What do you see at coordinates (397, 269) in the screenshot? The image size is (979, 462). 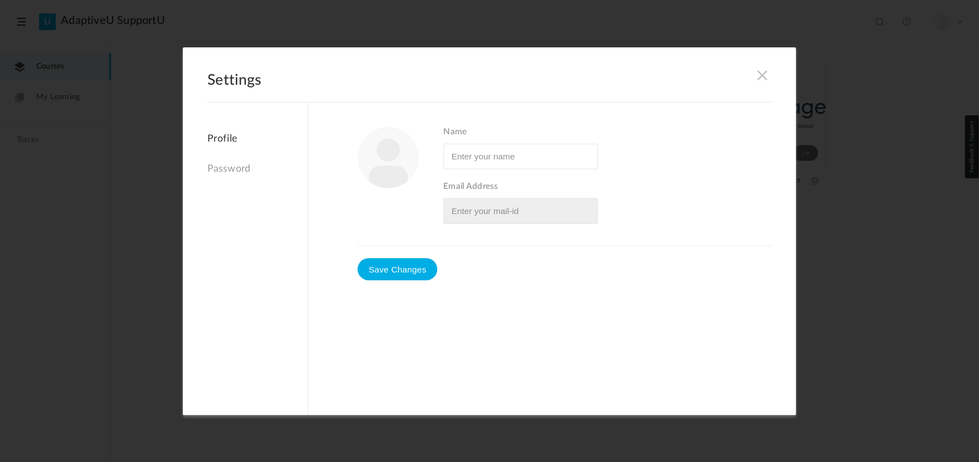 I see `button: Save Changes` at bounding box center [397, 269].